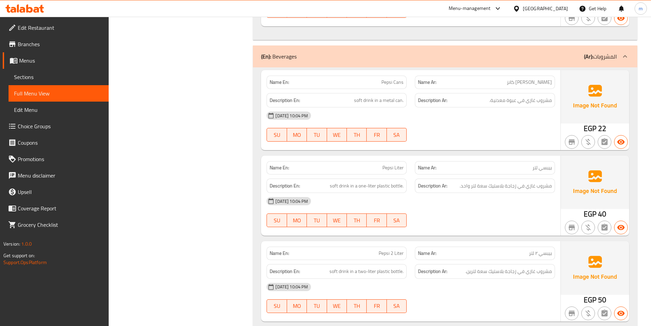  I want to click on span: Sections, so click(58, 77).